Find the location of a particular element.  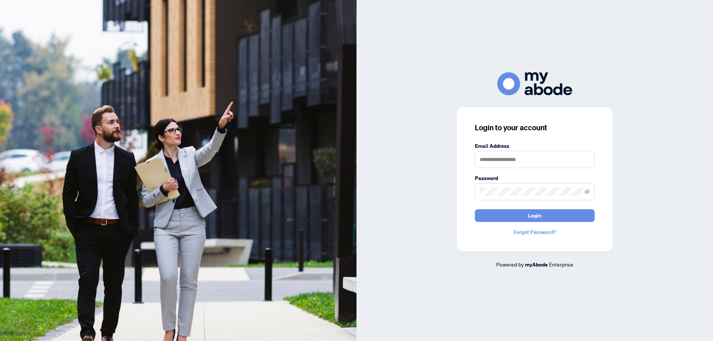

img: ma-logo is located at coordinates (535, 83).